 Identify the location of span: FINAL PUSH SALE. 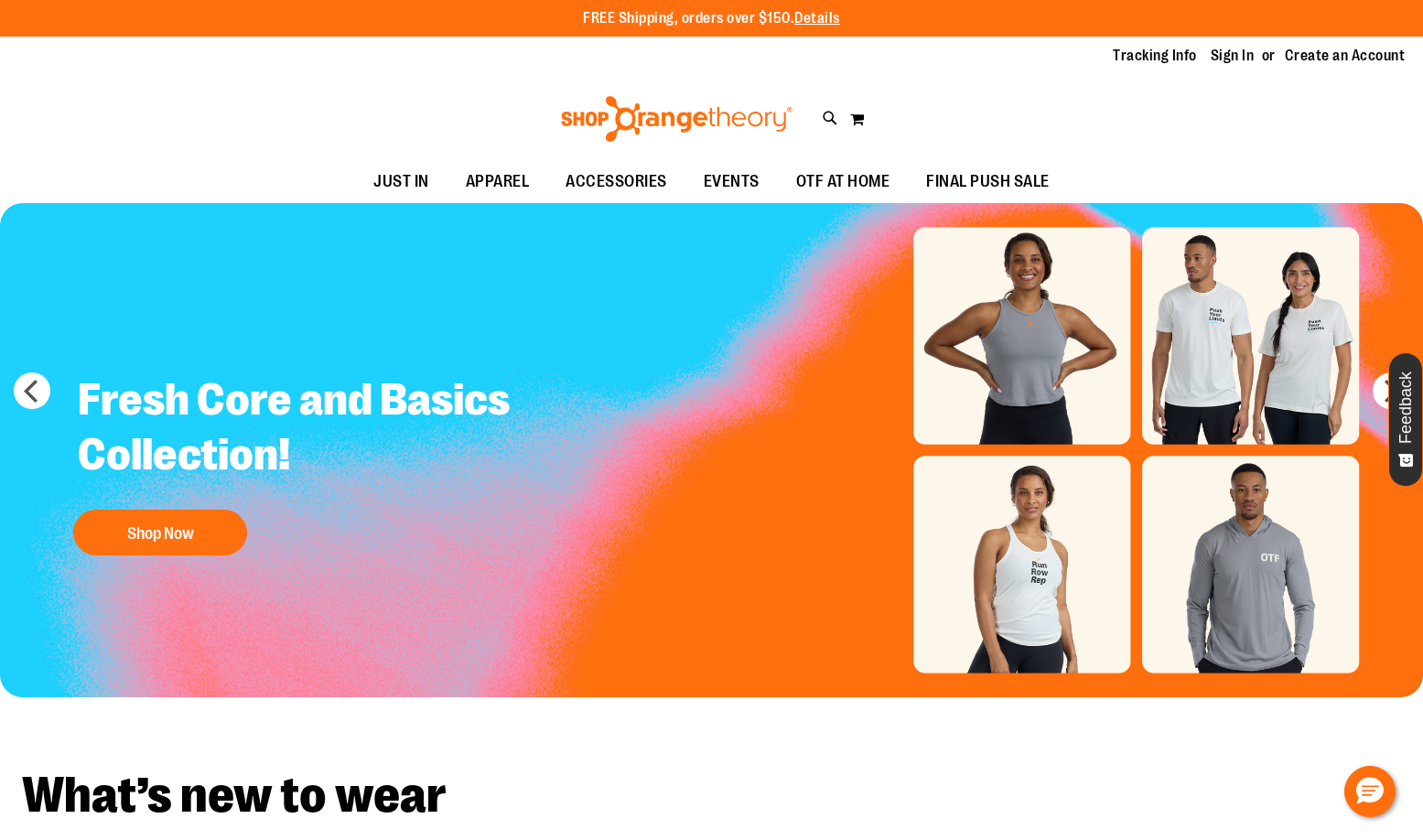
(987, 181).